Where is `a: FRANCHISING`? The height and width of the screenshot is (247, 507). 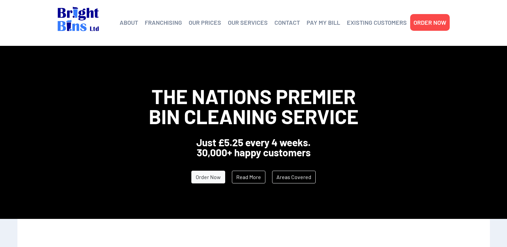 a: FRANCHISING is located at coordinates (163, 22).